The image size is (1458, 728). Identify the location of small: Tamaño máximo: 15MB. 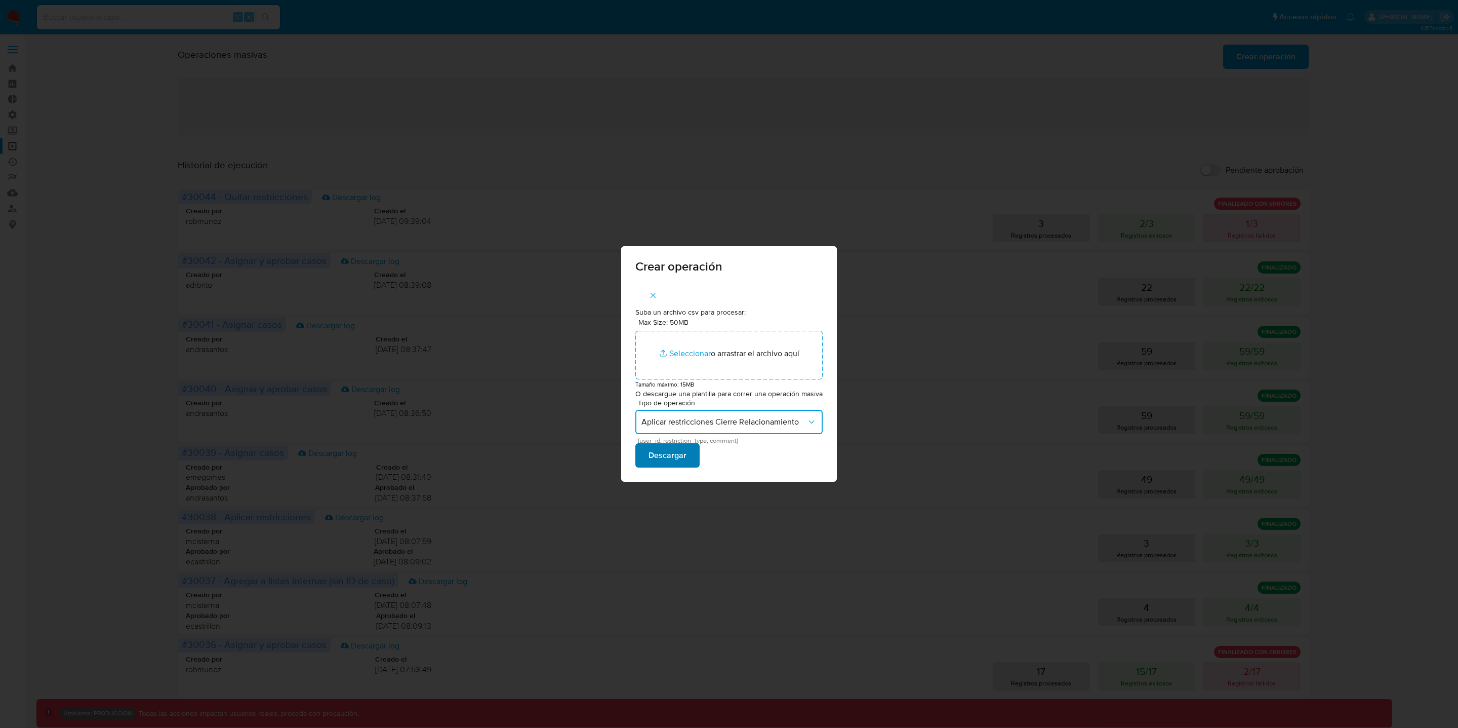
(665, 384).